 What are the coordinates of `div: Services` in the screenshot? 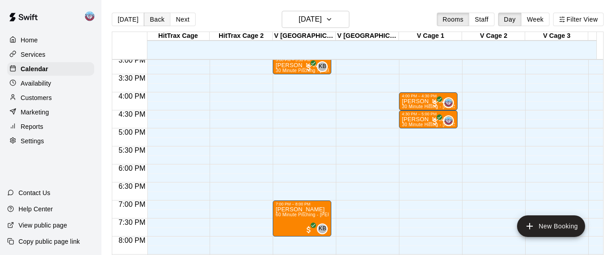 It's located at (50, 55).